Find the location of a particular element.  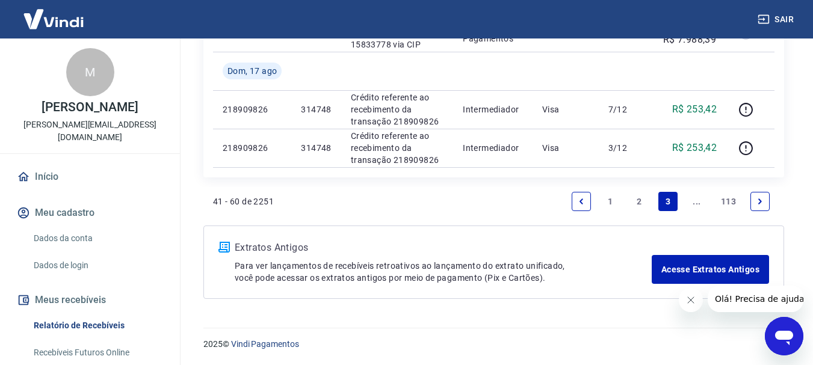

a: Dados da conta is located at coordinates (97, 238).